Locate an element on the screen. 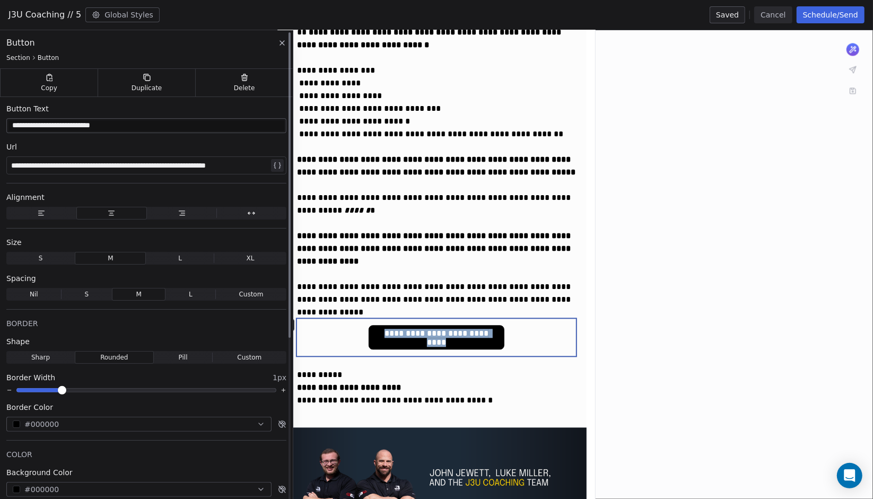  span: Border Color is located at coordinates (30, 407).